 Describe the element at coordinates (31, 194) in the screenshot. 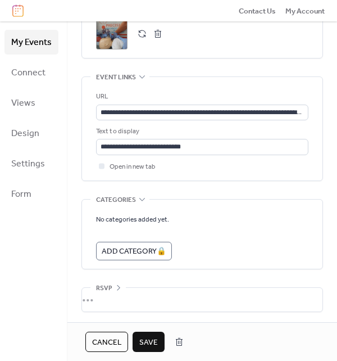

I see `a: Form` at that location.